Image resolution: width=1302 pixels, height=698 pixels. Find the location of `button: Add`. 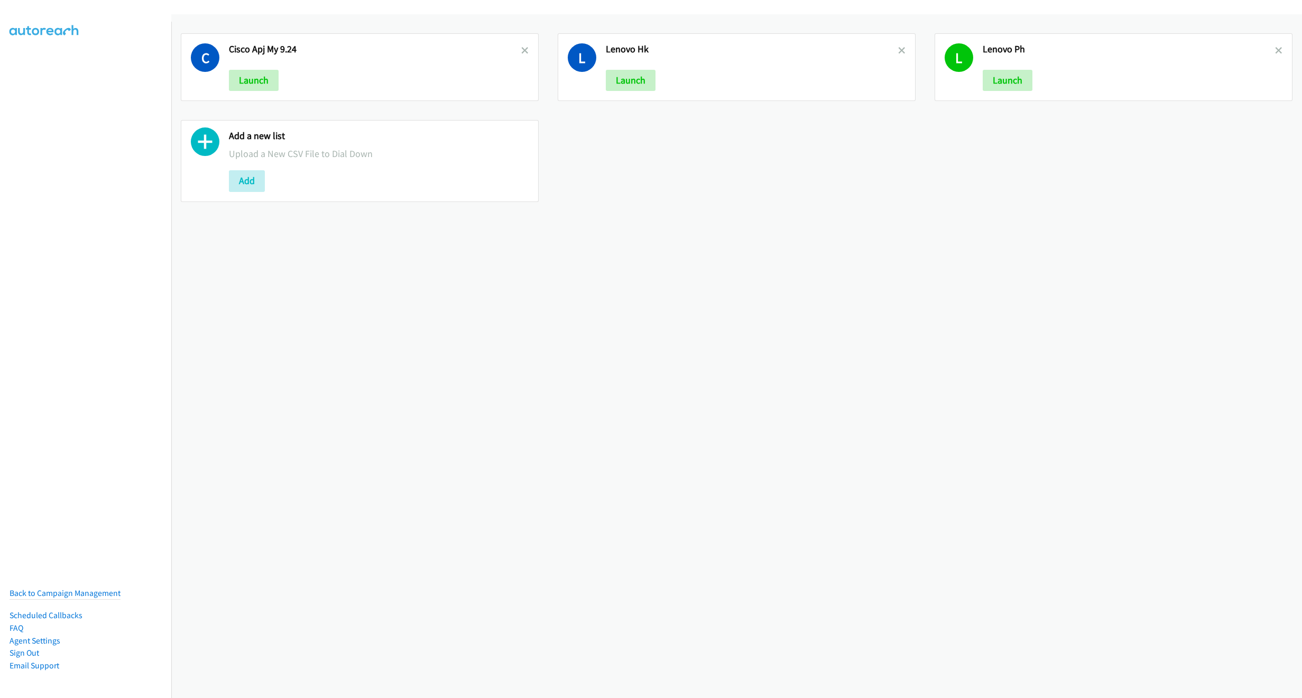

button: Add is located at coordinates (247, 181).